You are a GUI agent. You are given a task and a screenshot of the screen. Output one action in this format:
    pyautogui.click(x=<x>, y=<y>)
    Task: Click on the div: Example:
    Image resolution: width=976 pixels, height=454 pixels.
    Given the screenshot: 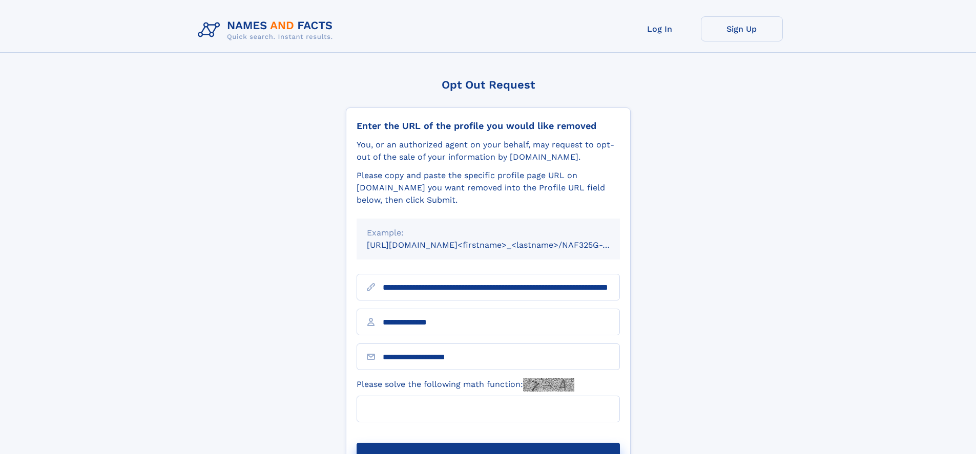 What is the action you would take?
    pyautogui.click(x=488, y=233)
    